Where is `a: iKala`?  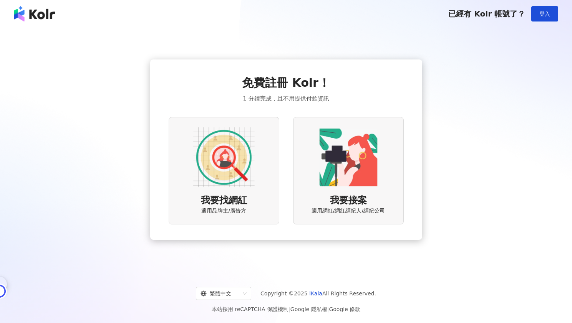
a: iKala is located at coordinates (316, 294).